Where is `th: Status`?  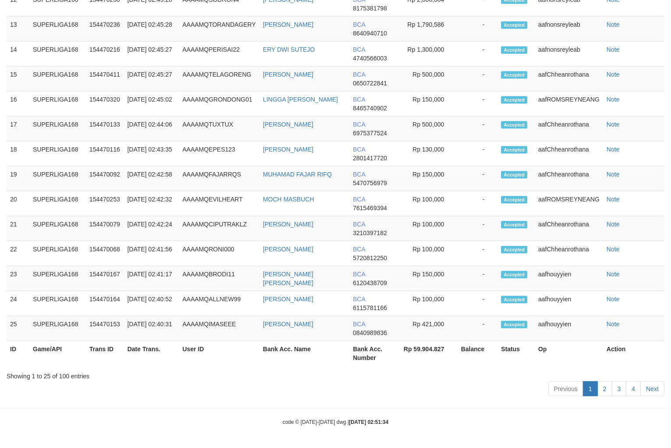 th: Status is located at coordinates (516, 354).